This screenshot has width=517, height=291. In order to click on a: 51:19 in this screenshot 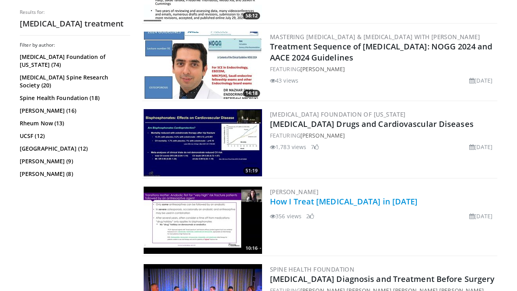, I will do `click(203, 142)`.